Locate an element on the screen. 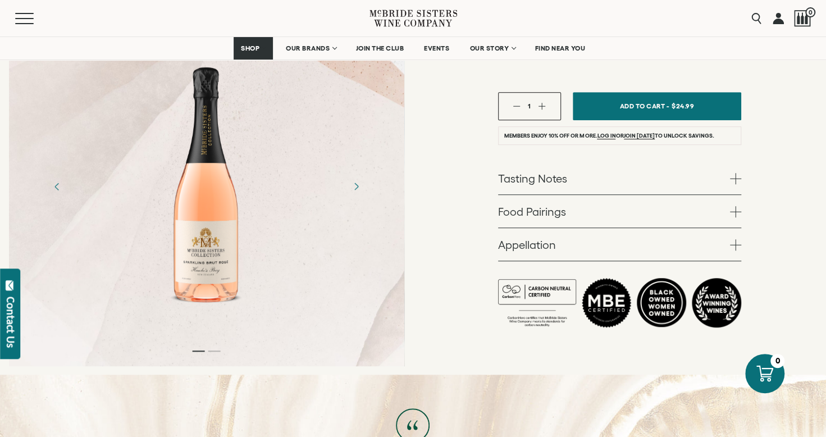 The width and height of the screenshot is (826, 437). li: Members enjoy 10% off or more. or to unlock savings. is located at coordinates (619, 135).